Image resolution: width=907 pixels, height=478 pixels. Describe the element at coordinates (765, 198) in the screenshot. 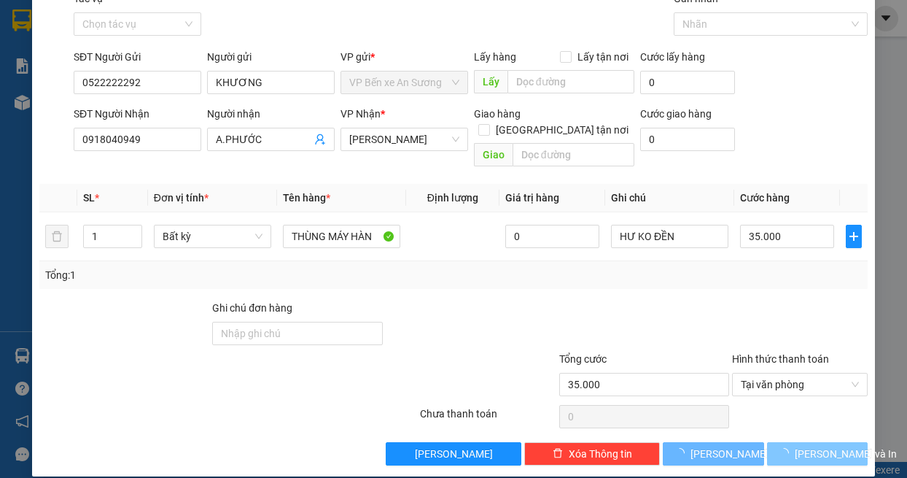

I see `span: Cước hàng` at that location.